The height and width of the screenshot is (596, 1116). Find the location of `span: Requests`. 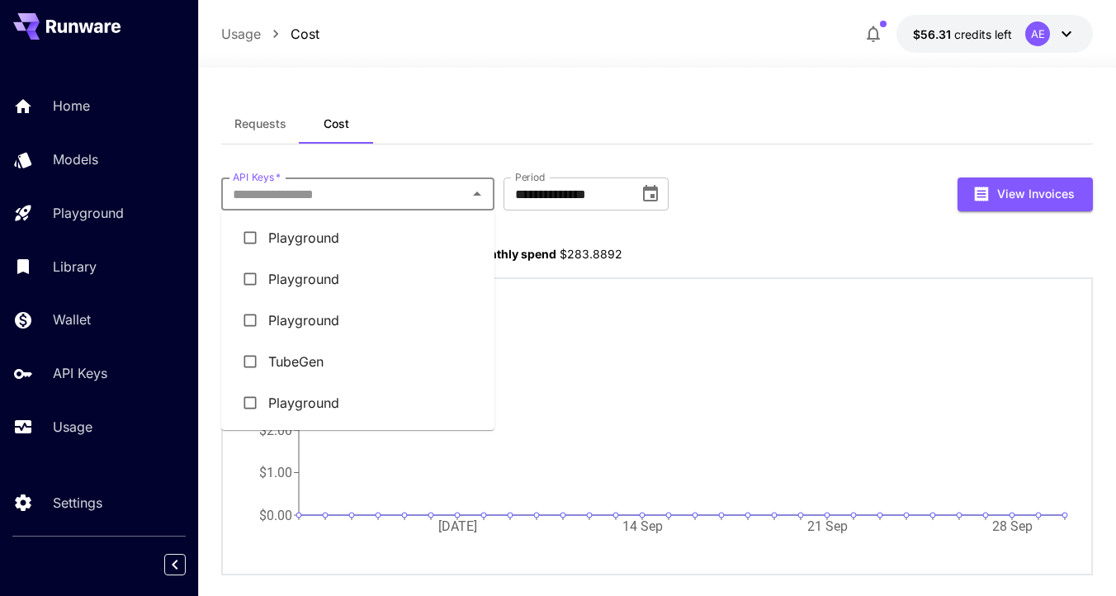

span: Requests is located at coordinates (260, 124).